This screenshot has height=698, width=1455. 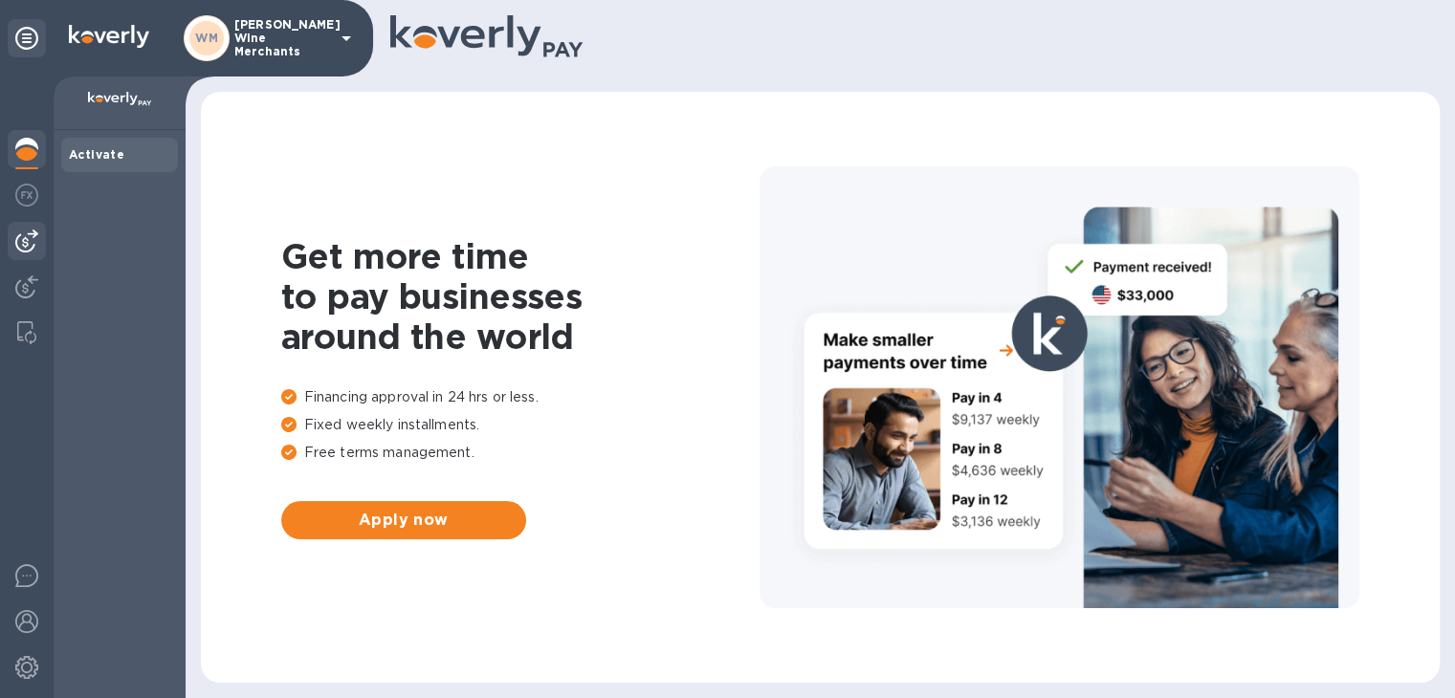 What do you see at coordinates (207, 37) in the screenshot?
I see `b: WM` at bounding box center [207, 37].